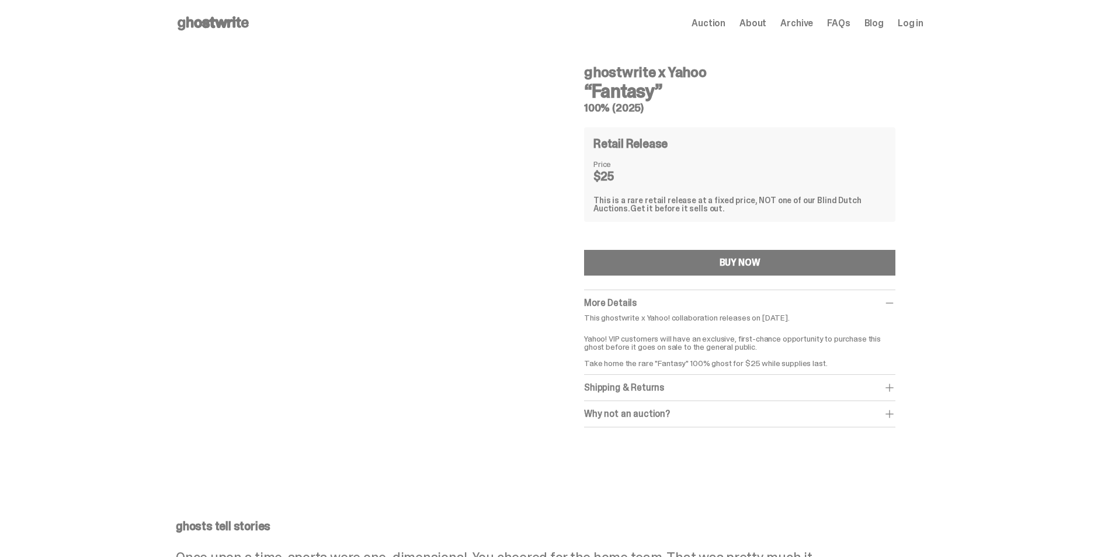 The height and width of the screenshot is (557, 1108). What do you see at coordinates (739, 91) in the screenshot?
I see `h3: “Fantasy”` at bounding box center [739, 91].